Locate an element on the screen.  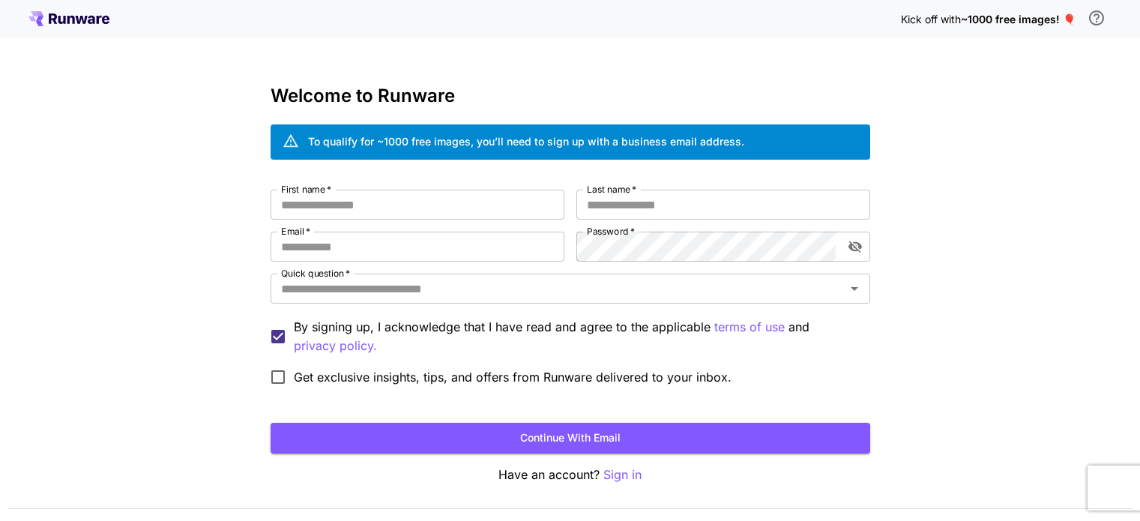
p: privacy policy. is located at coordinates (335, 346).